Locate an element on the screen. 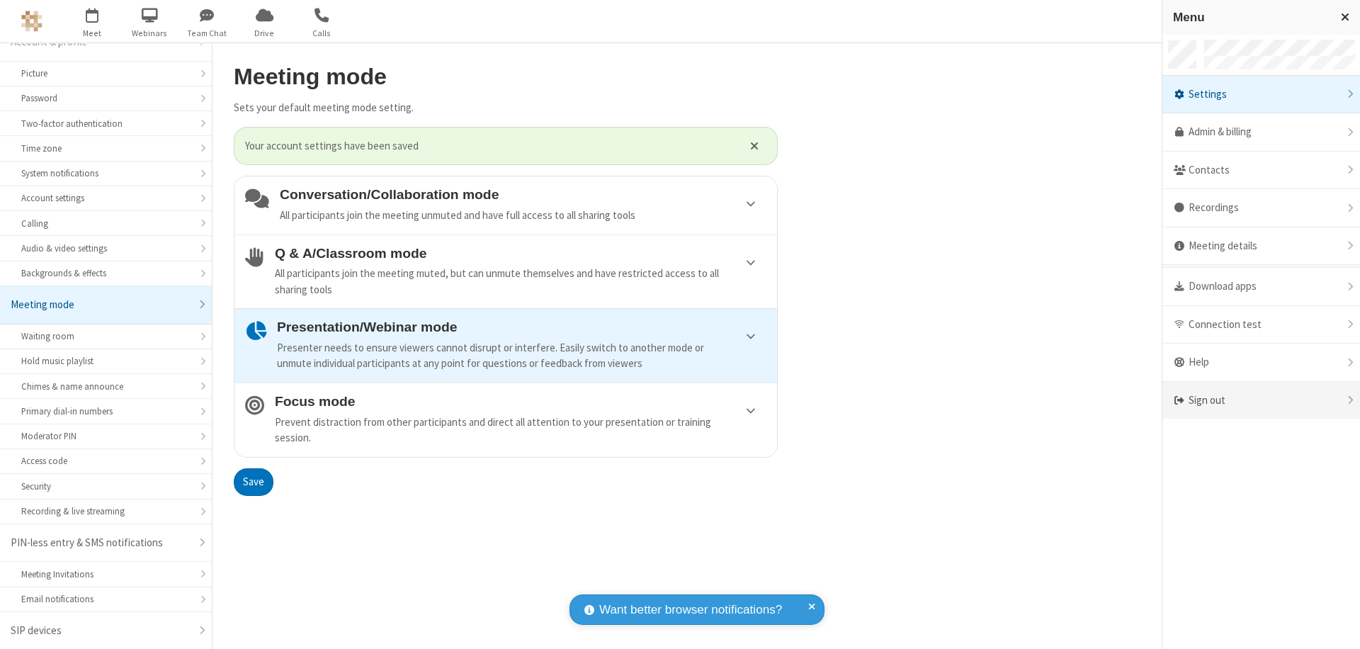 The height and width of the screenshot is (649, 1360). h4: Presentation/Webinar mode is located at coordinates (521, 327).